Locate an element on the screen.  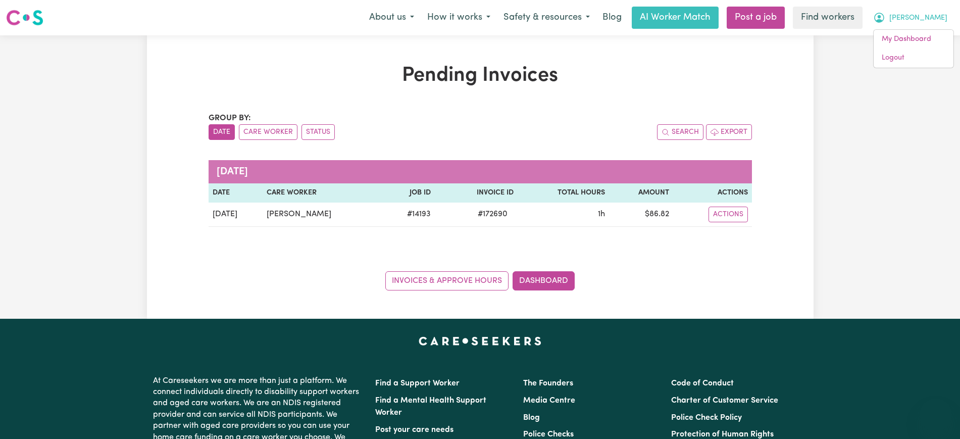
button: How it works is located at coordinates (458, 18).